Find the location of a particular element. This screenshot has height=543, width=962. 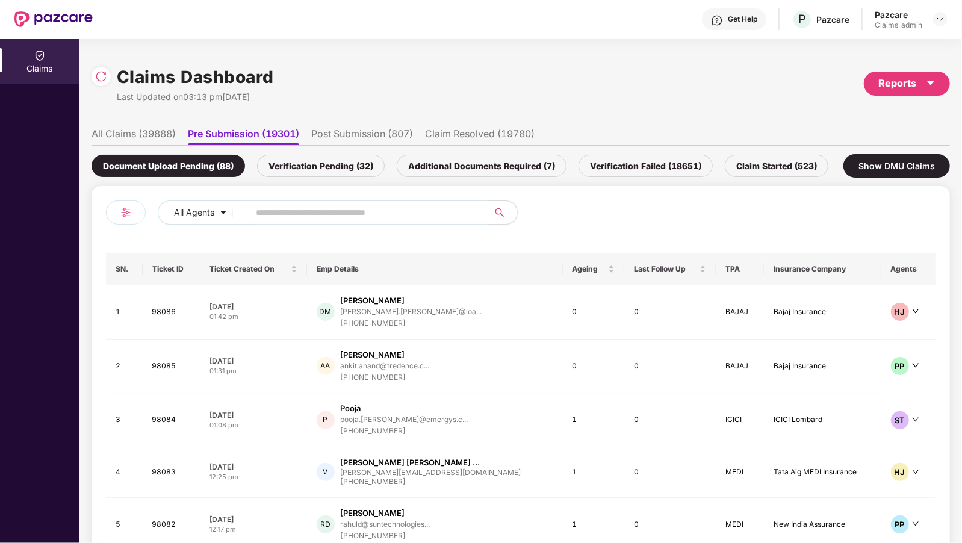

div: Verification Pending (32) is located at coordinates (321, 165).